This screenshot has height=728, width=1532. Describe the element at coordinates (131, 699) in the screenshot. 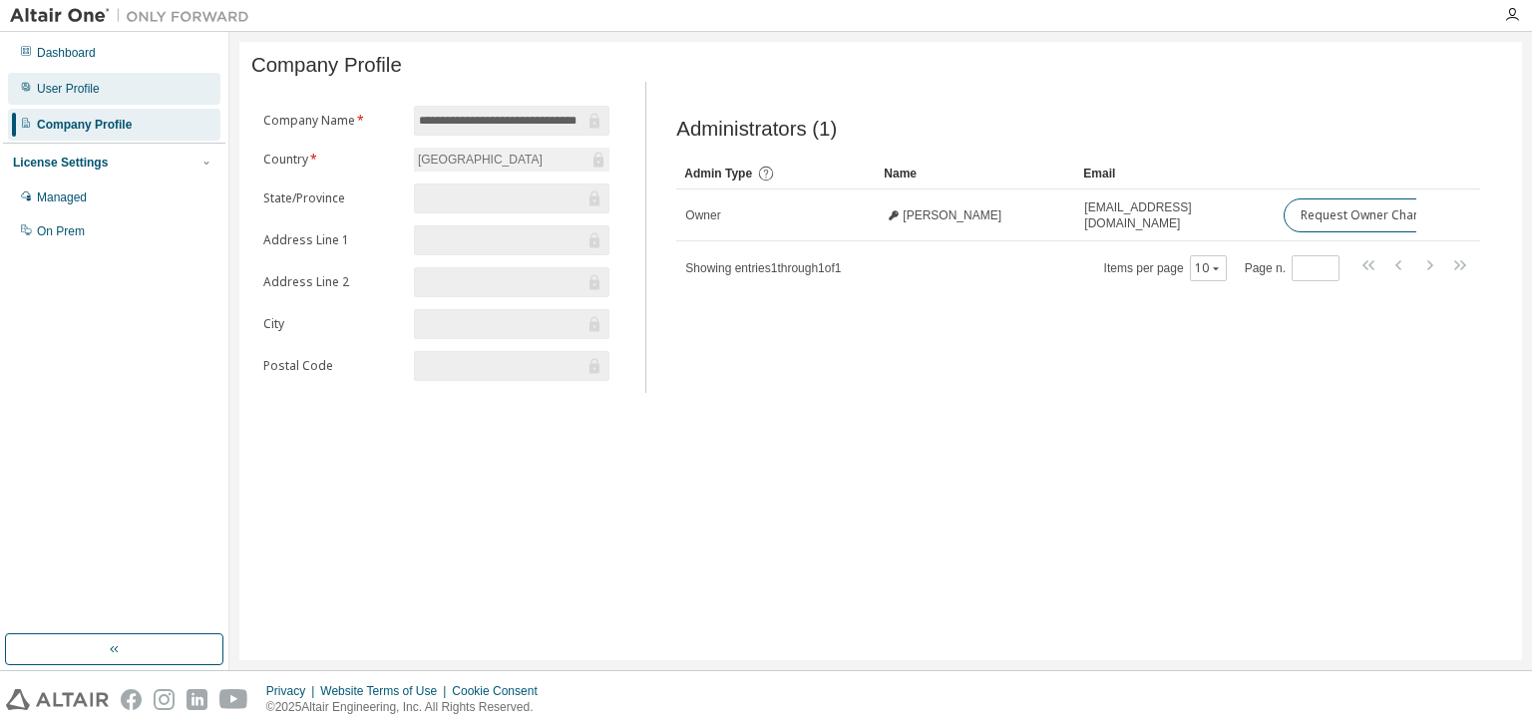

I see `img: facebook.svg` at that location.